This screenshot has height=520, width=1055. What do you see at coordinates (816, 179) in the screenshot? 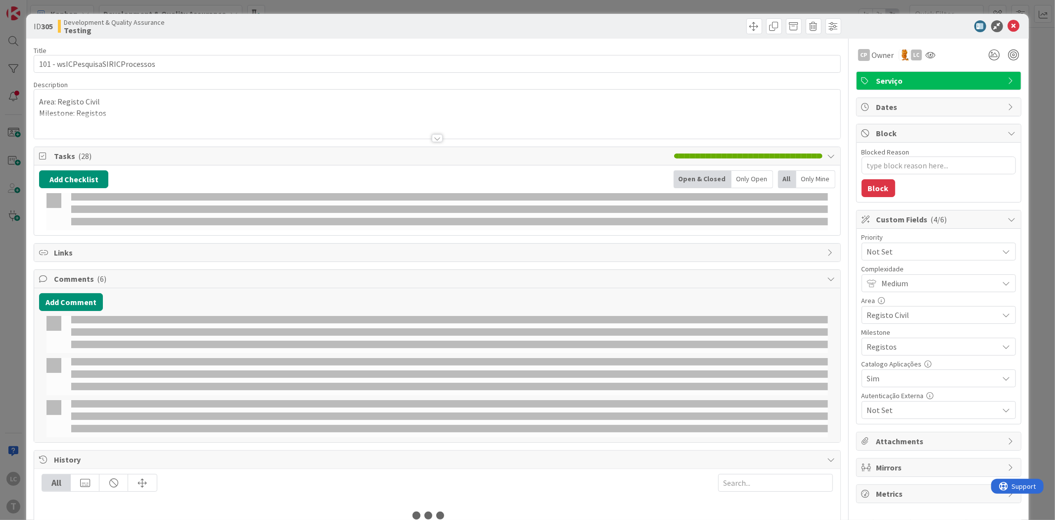
I see `div: Only Mine` at bounding box center [816, 179].